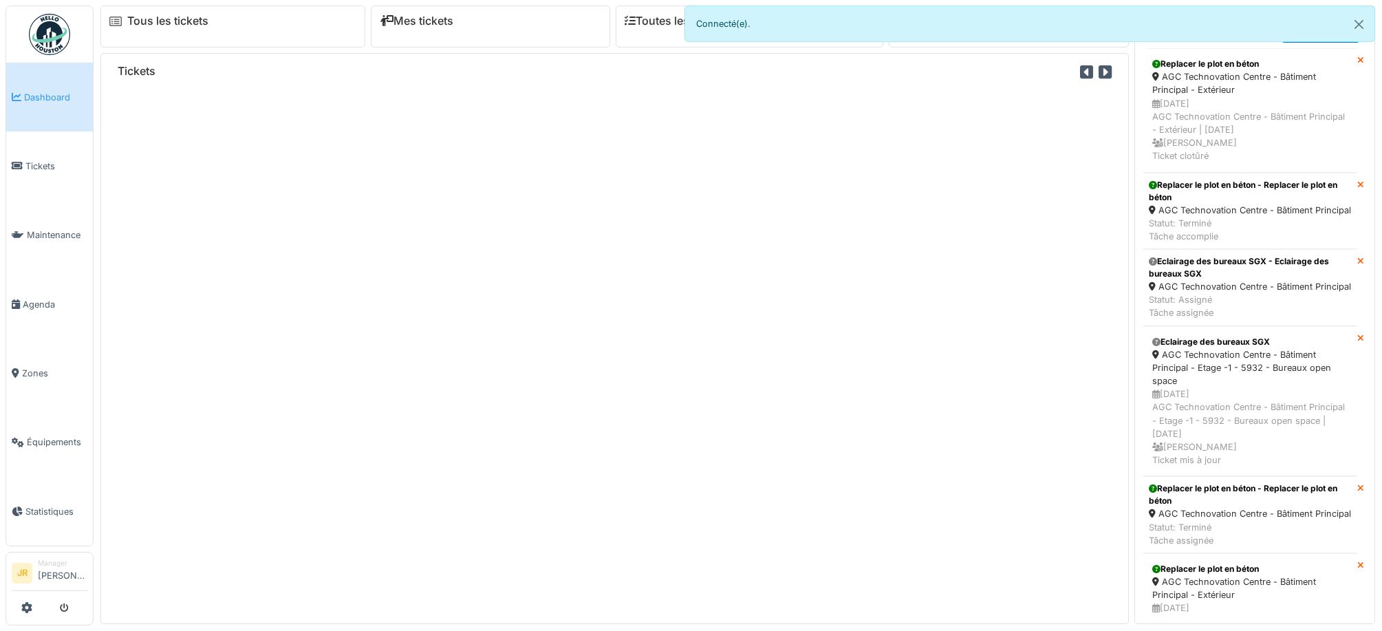 Image resolution: width=1382 pixels, height=631 pixels. What do you see at coordinates (50, 235) in the screenshot?
I see `a: Maintenance` at bounding box center [50, 235].